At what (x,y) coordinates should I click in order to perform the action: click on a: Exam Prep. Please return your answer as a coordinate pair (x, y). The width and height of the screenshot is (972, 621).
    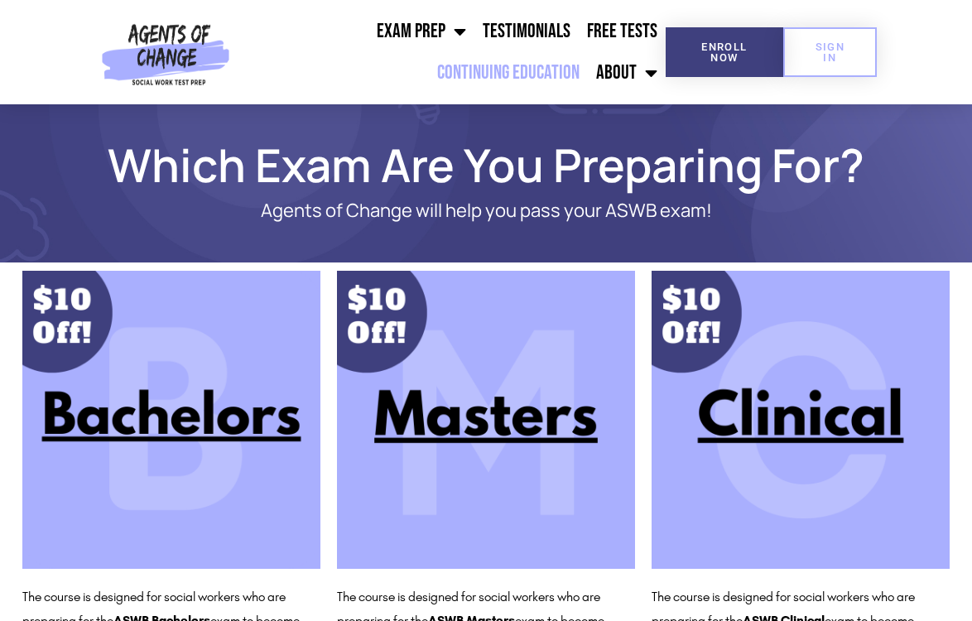
    Looking at the image, I should click on (421, 31).